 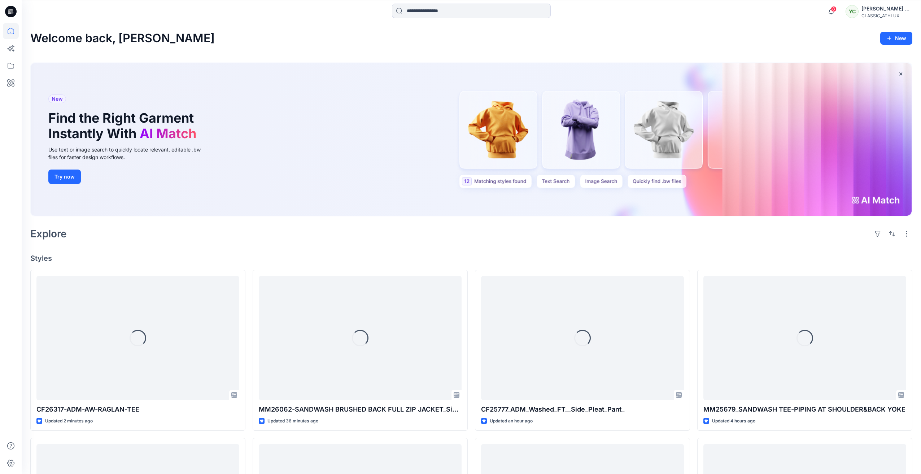 I want to click on p: Updated 36 minutes ago, so click(x=293, y=421).